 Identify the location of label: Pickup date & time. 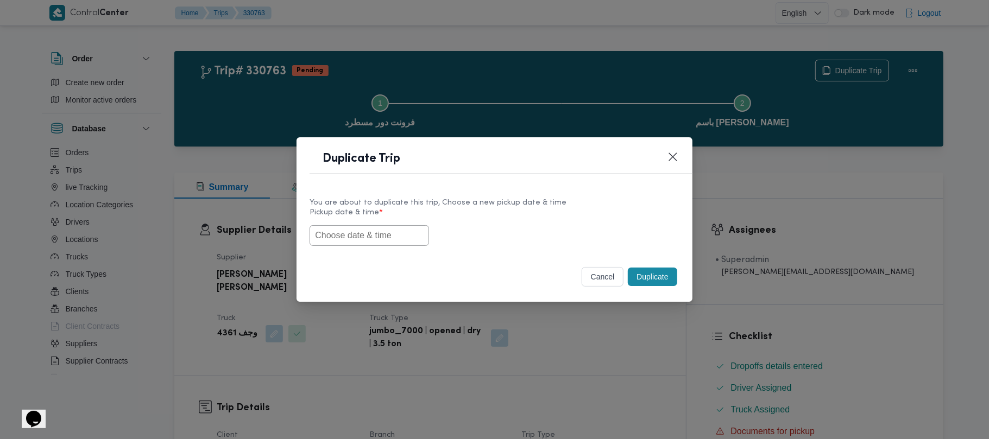
(494, 217).